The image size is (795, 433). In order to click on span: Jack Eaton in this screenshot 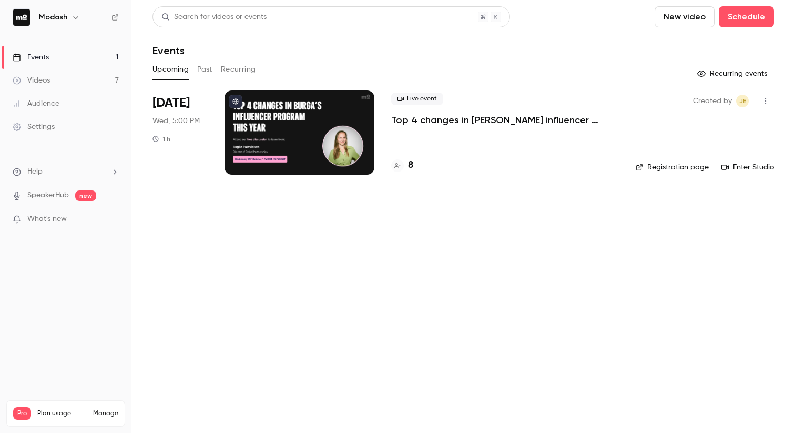, I will do `click(742, 101)`.